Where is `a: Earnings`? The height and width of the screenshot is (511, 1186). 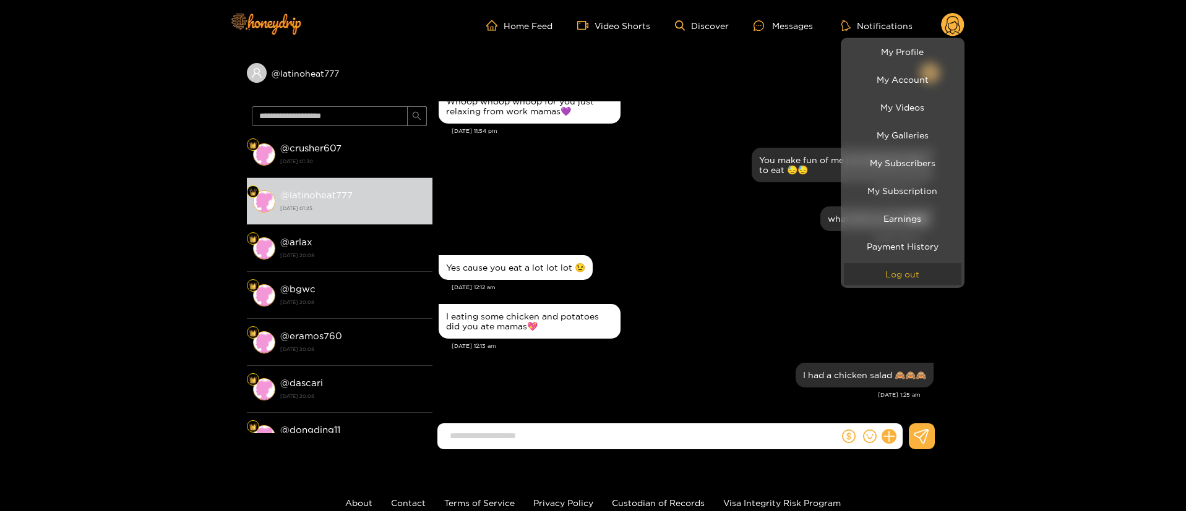 a: Earnings is located at coordinates (902, 218).